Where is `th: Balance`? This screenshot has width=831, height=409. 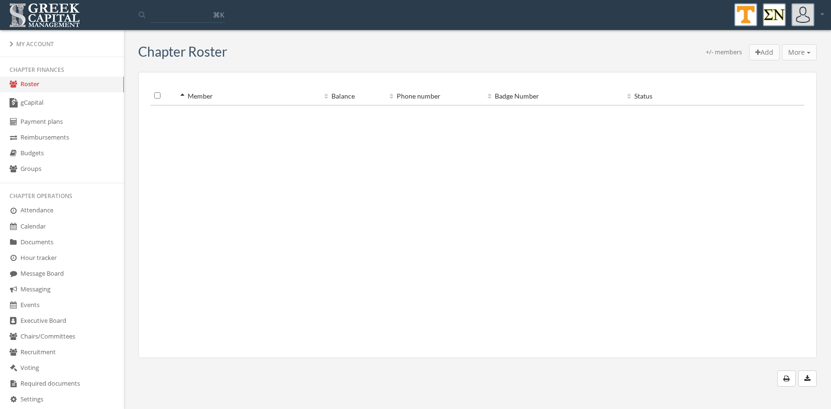 th: Balance is located at coordinates (353, 96).